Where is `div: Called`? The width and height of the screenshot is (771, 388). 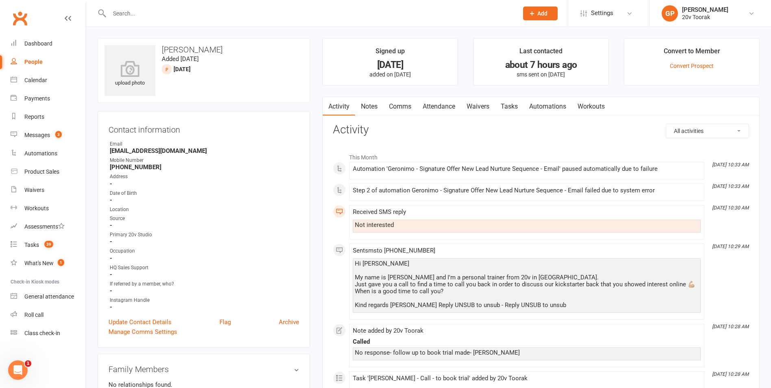
div: Called is located at coordinates (527, 341).